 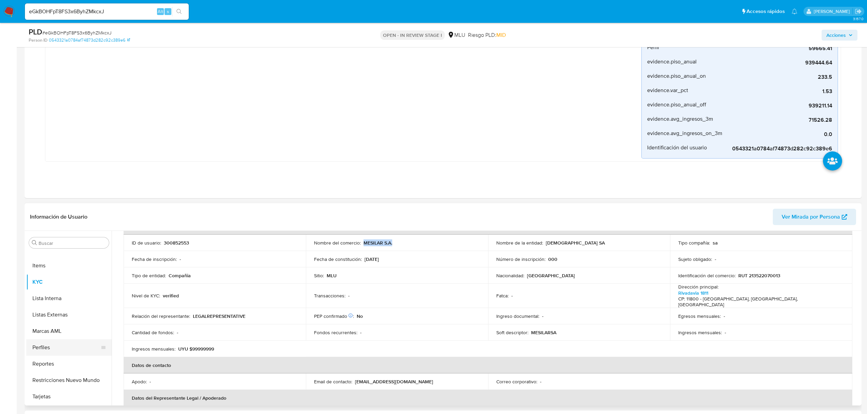 I want to click on p: Fatca :, so click(x=502, y=296).